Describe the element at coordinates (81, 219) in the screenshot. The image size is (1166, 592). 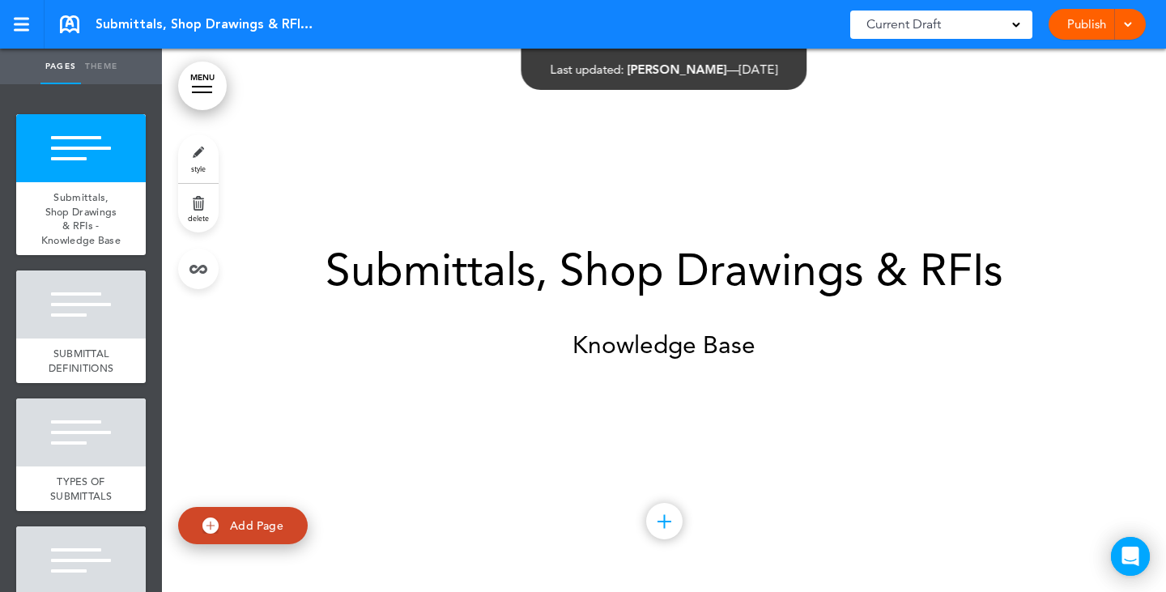
I see `a: Submittals, Shop Drawings & RFIs - Knowledge Base` at that location.